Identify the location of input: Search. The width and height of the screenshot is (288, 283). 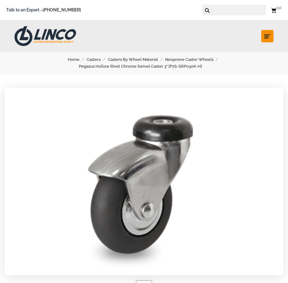
(239, 10).